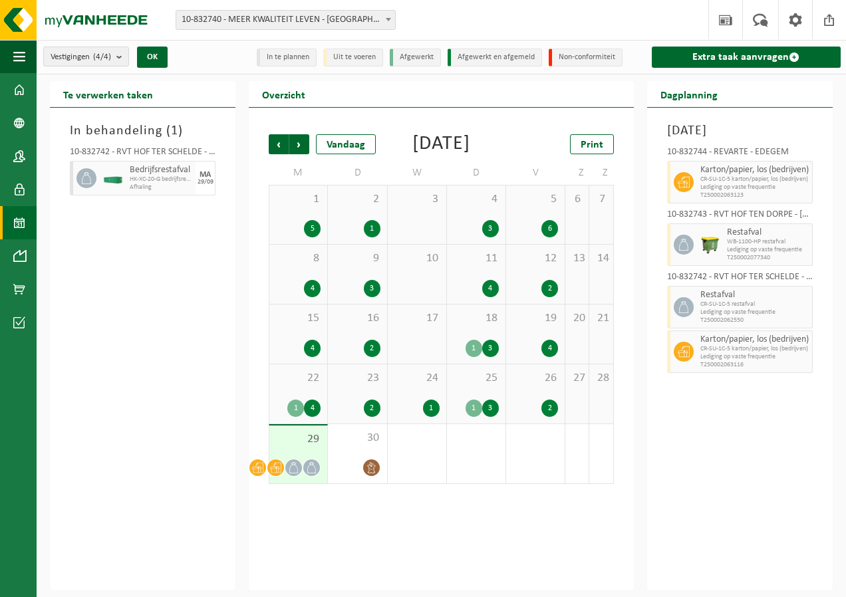 This screenshot has width=846, height=597. I want to click on span: Vestigingen, so click(80, 57).